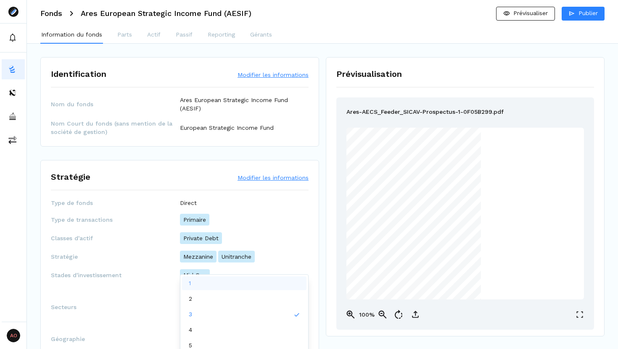 Image resolution: width=618 pixels, height=349 pixels. Describe the element at coordinates (418, 137) in the screenshot. I see `span: Confidential Offering` at that location.